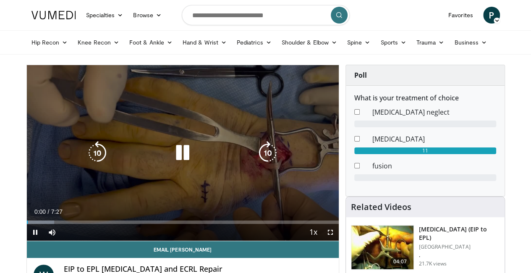  Describe the element at coordinates (381, 207) in the screenshot. I see `h4: Related Videos` at that location.